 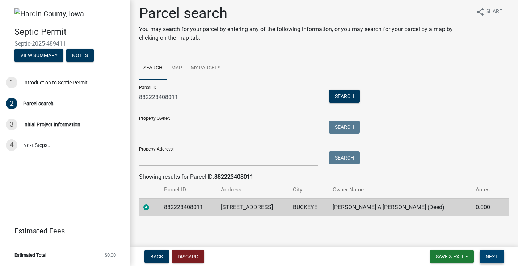 I want to click on span: $0.00, so click(x=110, y=255).